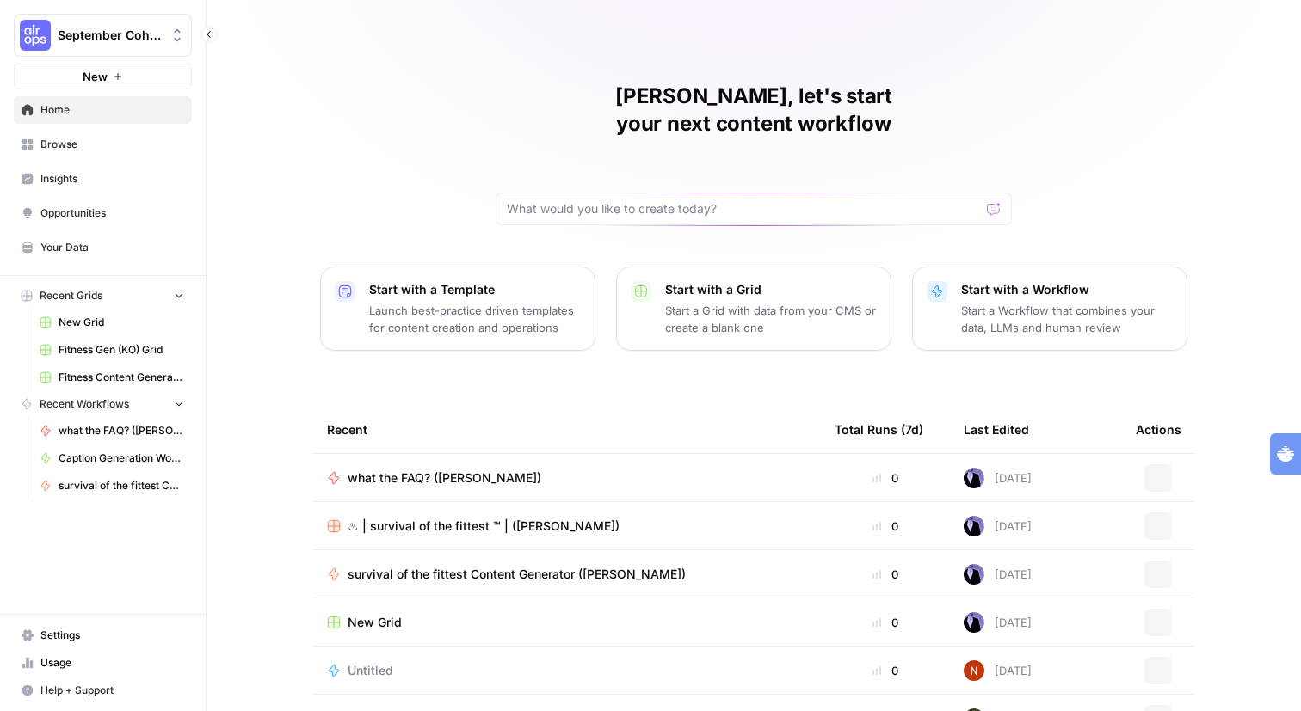 The image size is (1301, 711). Describe the element at coordinates (112, 691) in the screenshot. I see `span: Help + Support` at that location.